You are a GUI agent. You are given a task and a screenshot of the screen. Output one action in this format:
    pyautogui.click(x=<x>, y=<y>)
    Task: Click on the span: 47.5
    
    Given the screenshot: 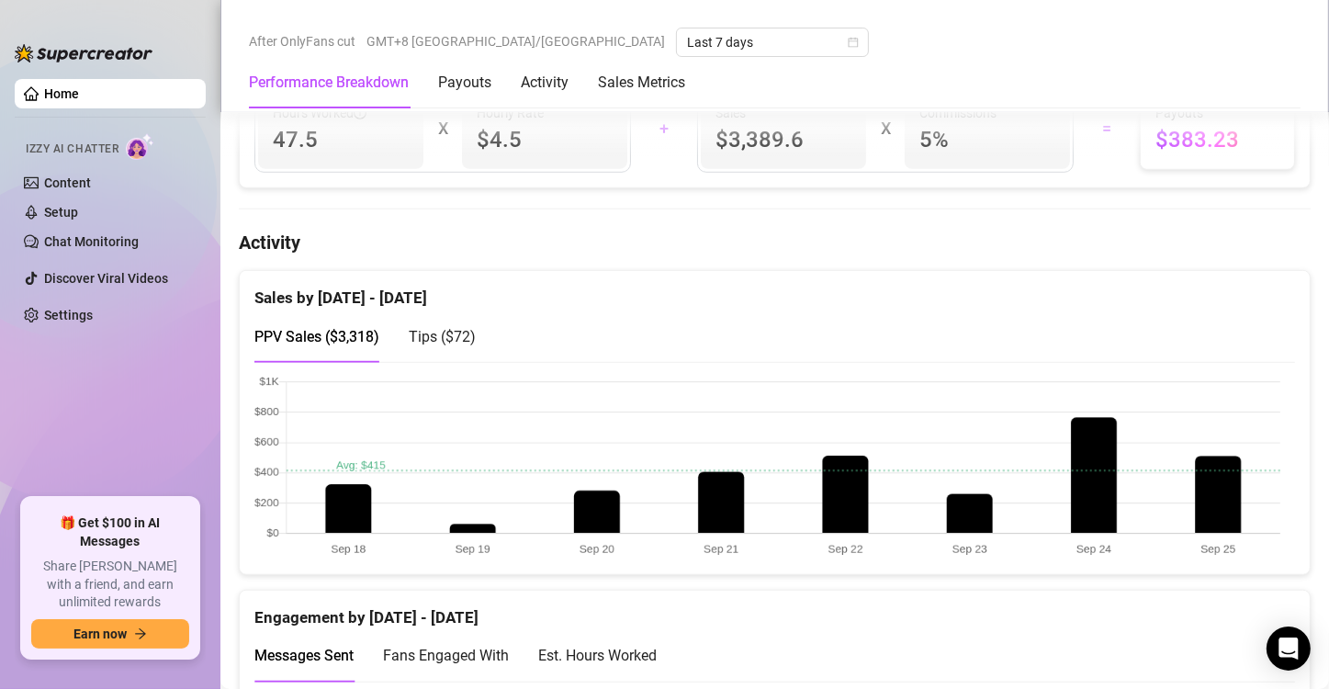 What is the action you would take?
    pyautogui.click(x=341, y=140)
    